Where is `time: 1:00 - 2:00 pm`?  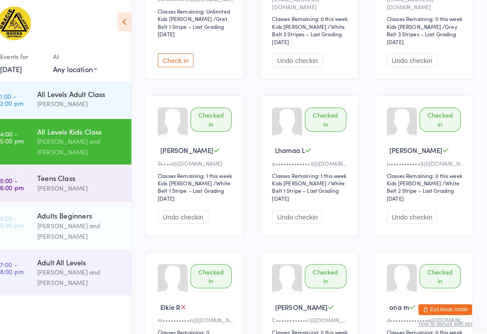
time: 1:00 - 2:00 pm is located at coordinates (23, 98).